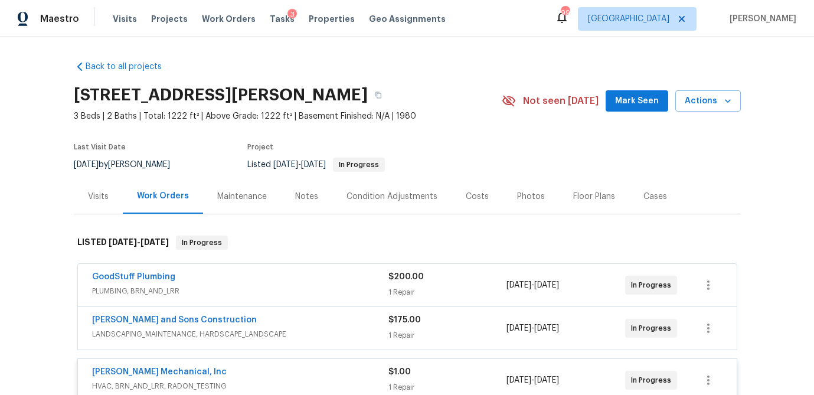  I want to click on span: $200.00, so click(406, 277).